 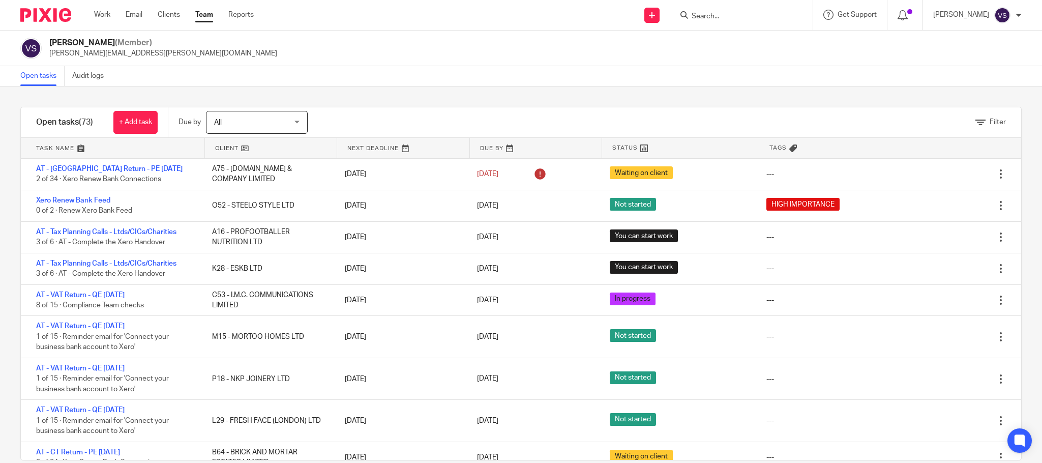 I want to click on div: L29 - FRESH FACE (LONDON) LTD, so click(x=268, y=421).